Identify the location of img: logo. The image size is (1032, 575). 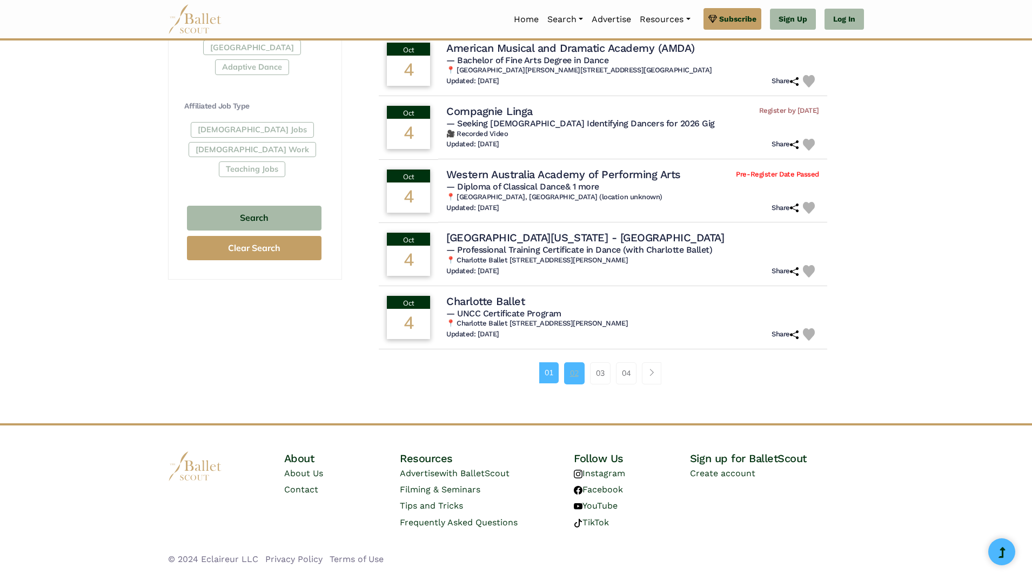
(195, 466).